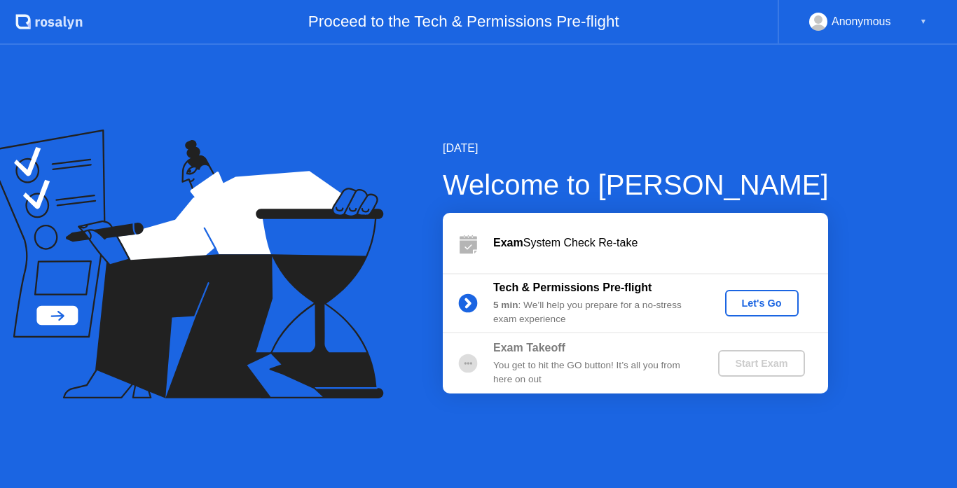  Describe the element at coordinates (594, 373) in the screenshot. I see `div: You get to hit the GO button! It’s all you from here on out` at that location.